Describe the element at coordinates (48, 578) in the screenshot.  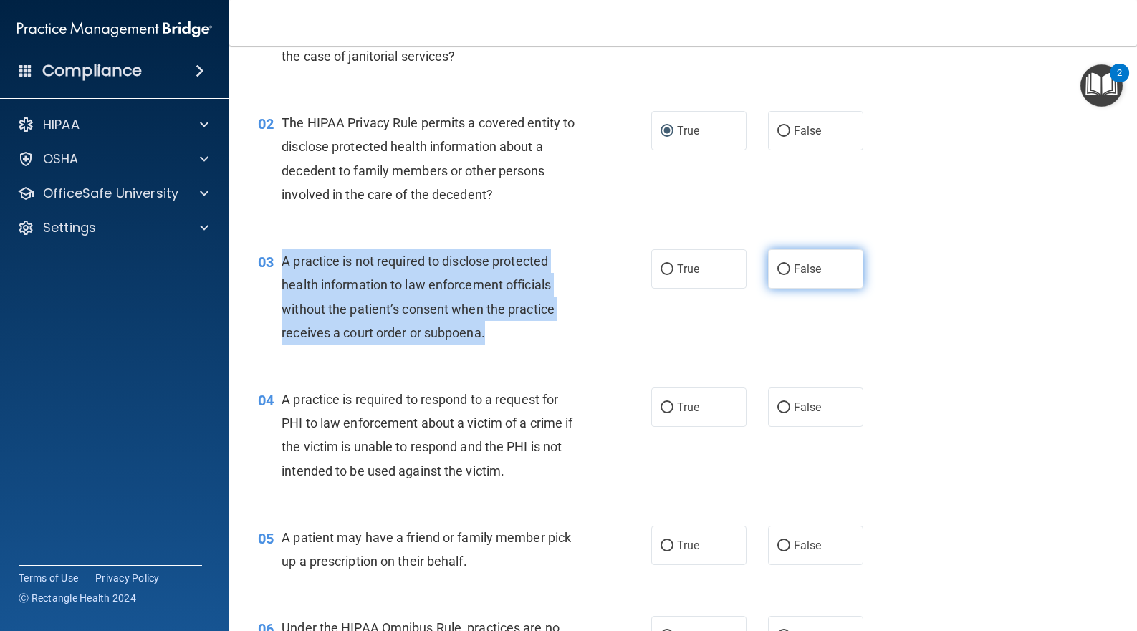
I see `a: Terms of Use` at that location.